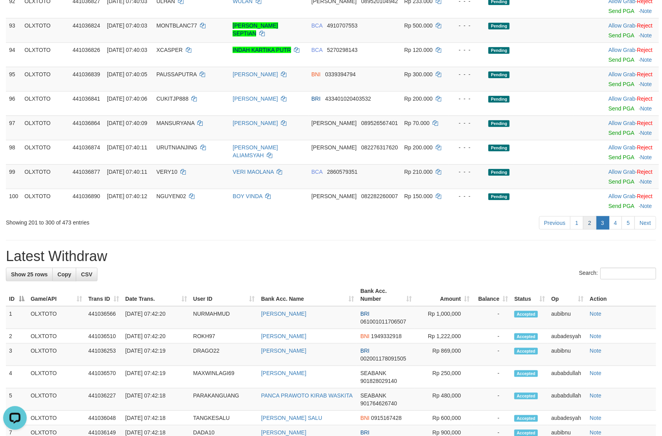  What do you see at coordinates (167, 172) in the screenshot?
I see `span: VERY10` at bounding box center [167, 172].